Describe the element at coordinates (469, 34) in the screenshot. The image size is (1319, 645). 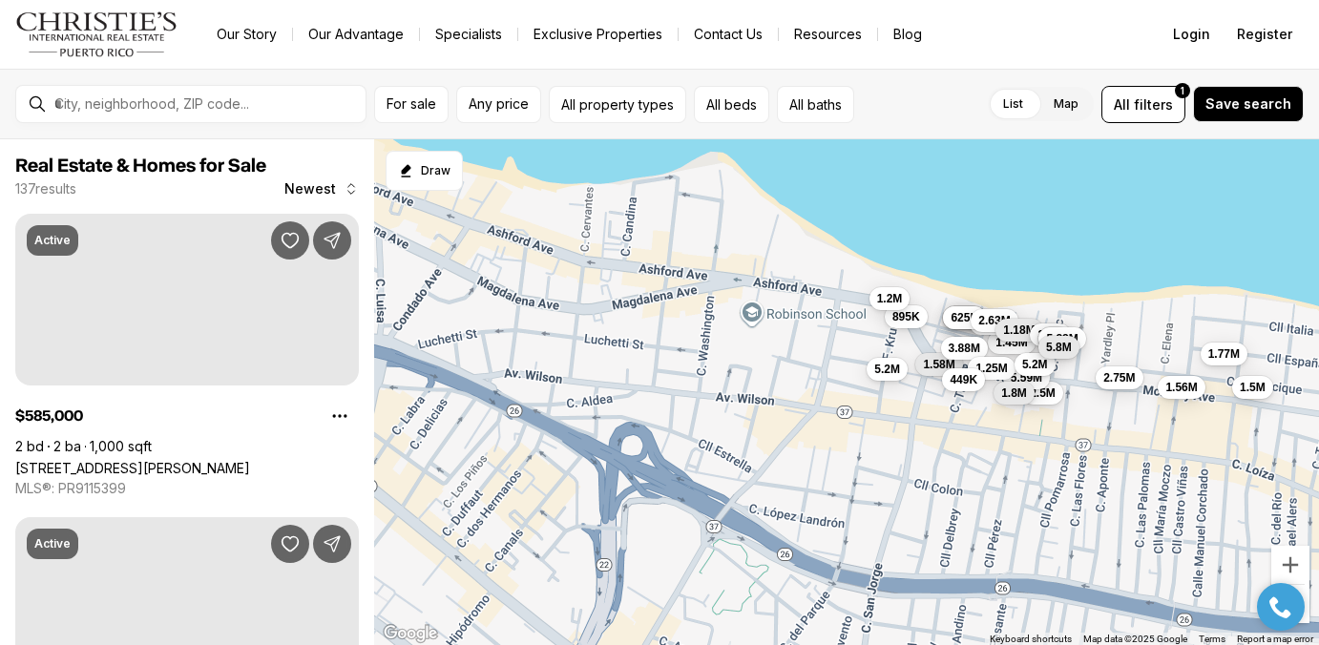
I see `a: Specialists` at that location.